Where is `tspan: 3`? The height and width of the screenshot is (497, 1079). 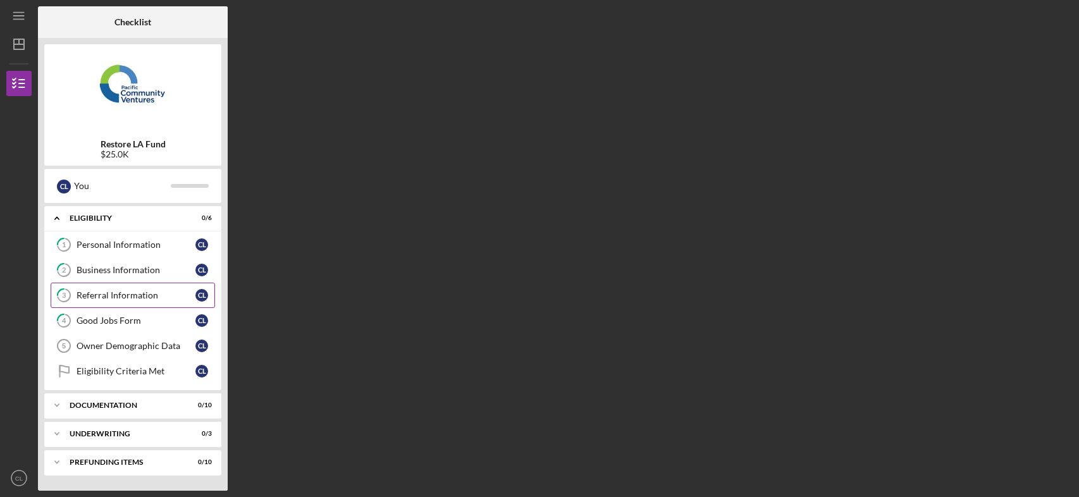 tspan: 3 is located at coordinates (64, 295).